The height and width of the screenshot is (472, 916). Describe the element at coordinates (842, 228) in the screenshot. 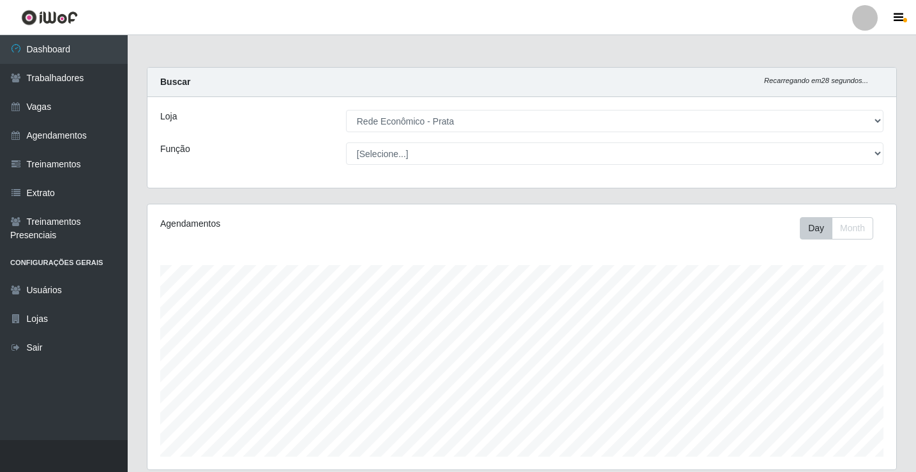

I see `div: Toolbar with button groups` at that location.